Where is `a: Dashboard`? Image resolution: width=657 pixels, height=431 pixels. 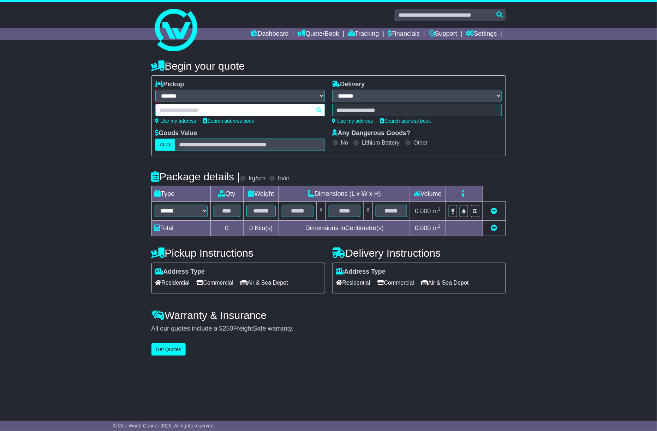 a: Dashboard is located at coordinates (270, 34).